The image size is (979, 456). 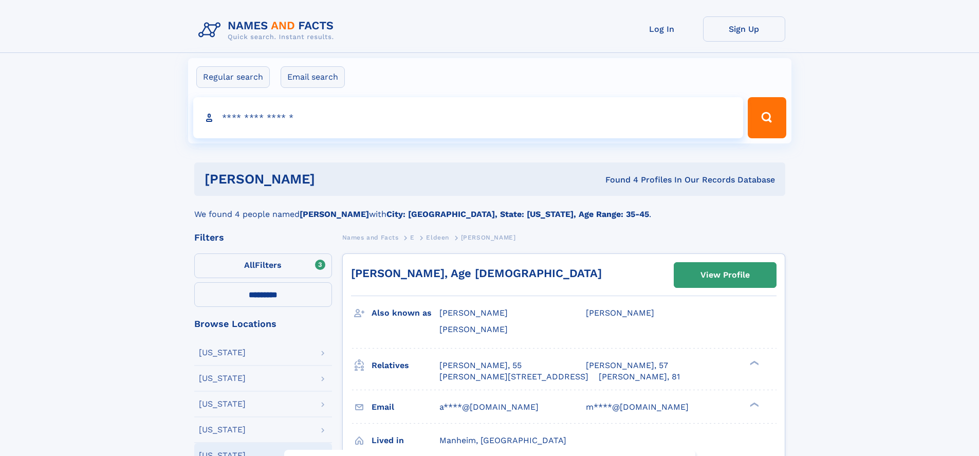 What do you see at coordinates (412, 237) in the screenshot?
I see `a: E` at bounding box center [412, 237].